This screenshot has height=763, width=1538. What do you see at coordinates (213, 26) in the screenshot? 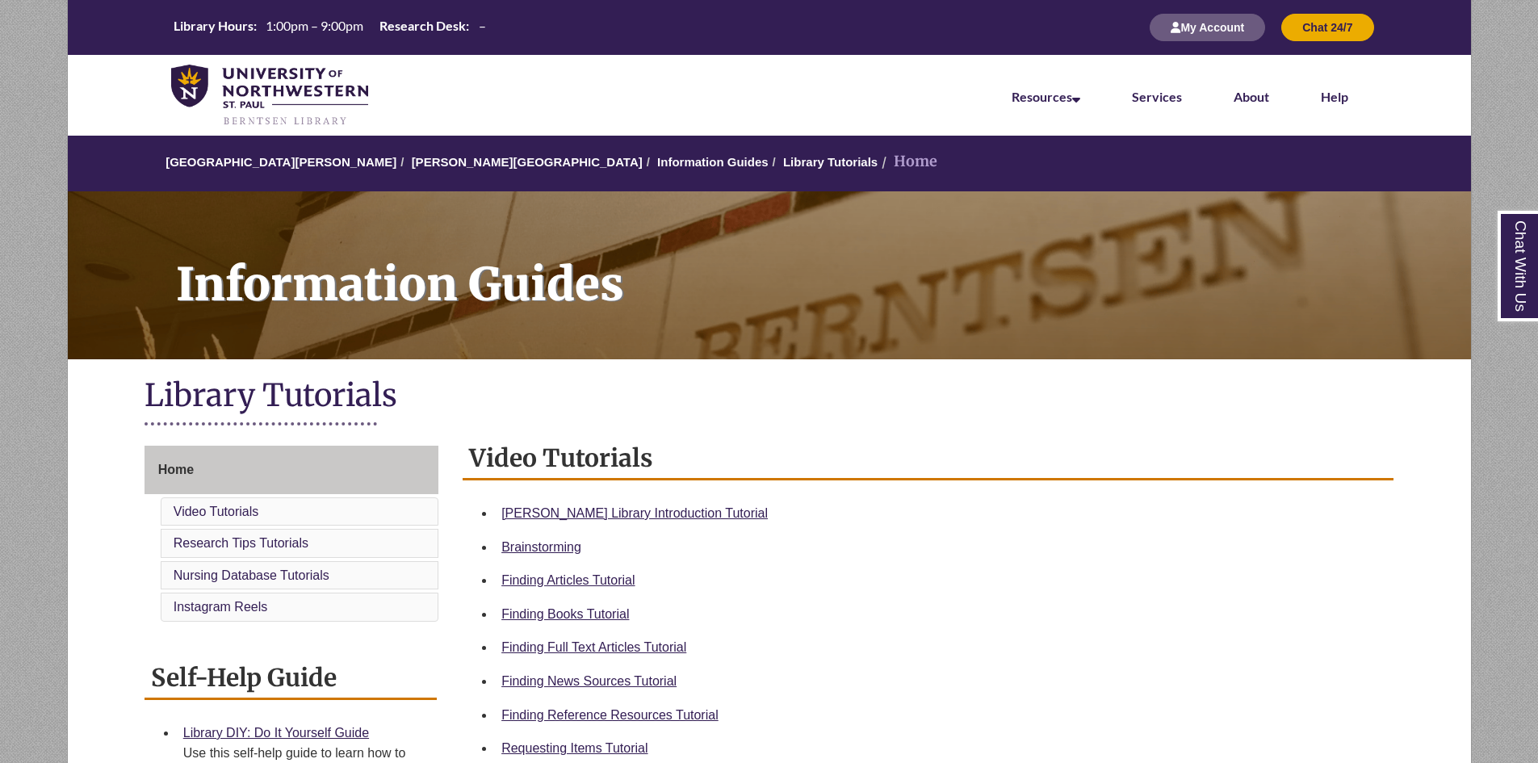
I see `th: Library Hours:` at bounding box center [213, 26].